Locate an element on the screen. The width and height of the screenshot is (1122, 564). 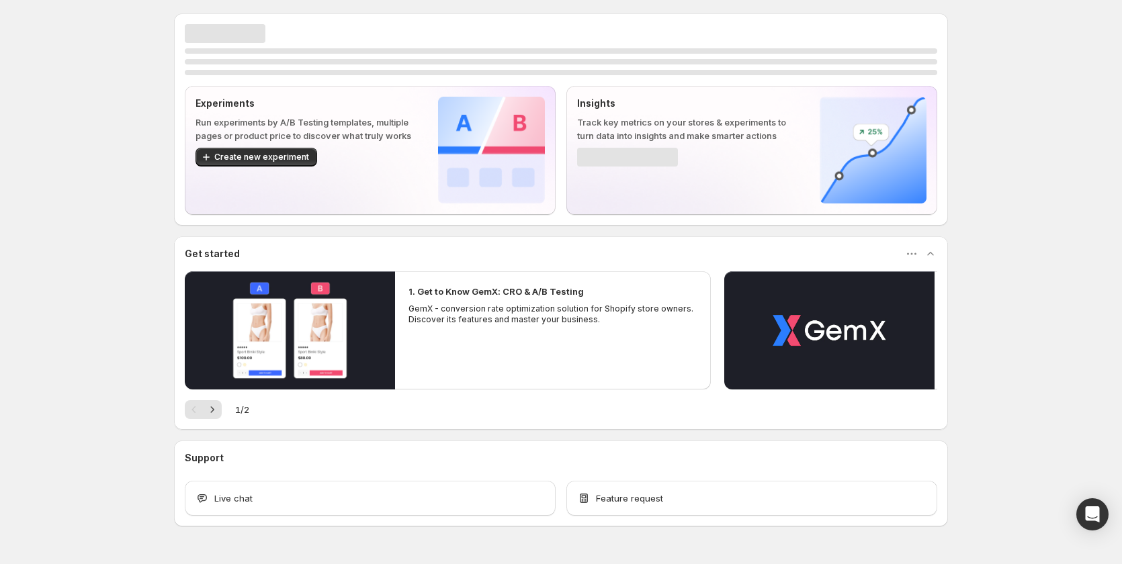
button: Next is located at coordinates (212, 410).